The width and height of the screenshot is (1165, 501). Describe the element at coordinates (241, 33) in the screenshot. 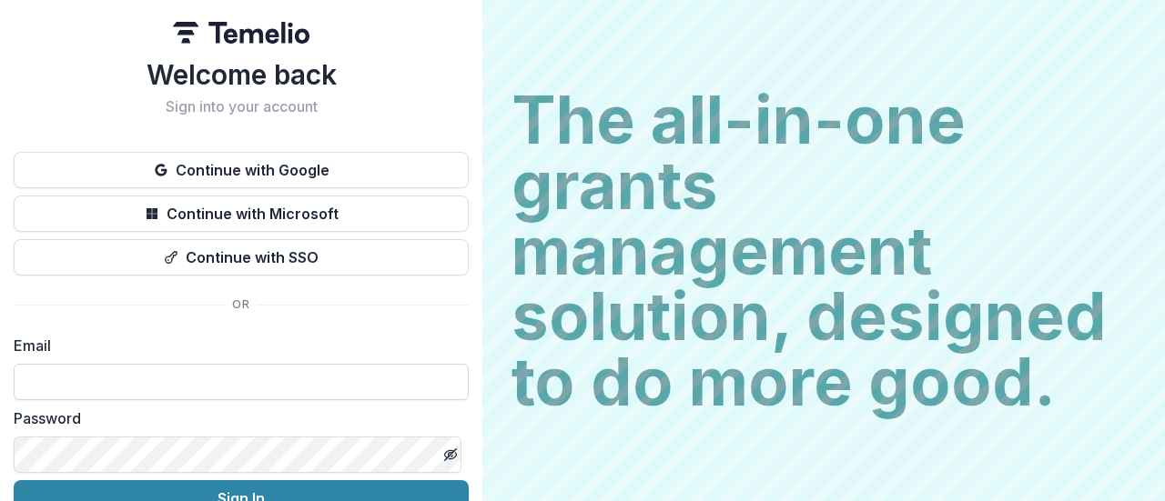

I see `img: Temelio` at that location.